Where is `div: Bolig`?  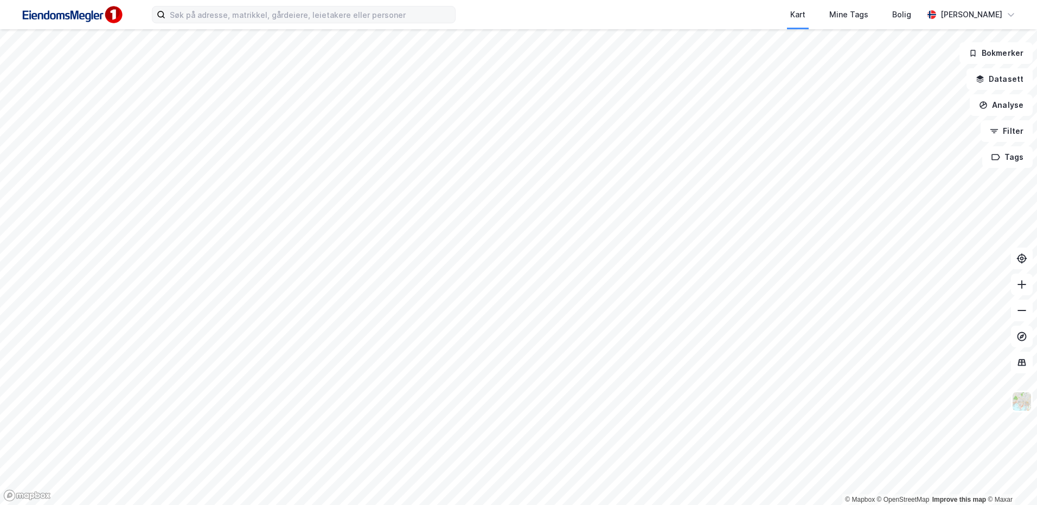
div: Bolig is located at coordinates (901, 15).